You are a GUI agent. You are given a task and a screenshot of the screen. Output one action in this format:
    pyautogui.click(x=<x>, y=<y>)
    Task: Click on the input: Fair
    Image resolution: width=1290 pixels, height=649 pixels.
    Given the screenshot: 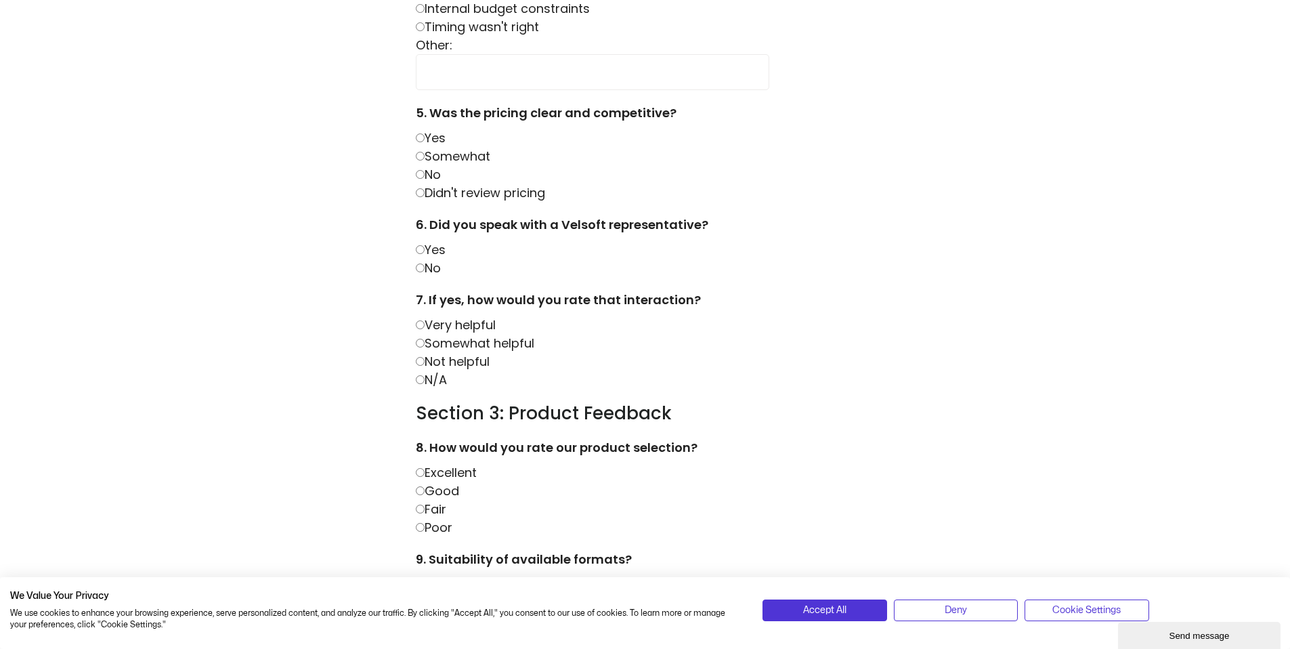 What is the action you would take?
    pyautogui.click(x=420, y=509)
    